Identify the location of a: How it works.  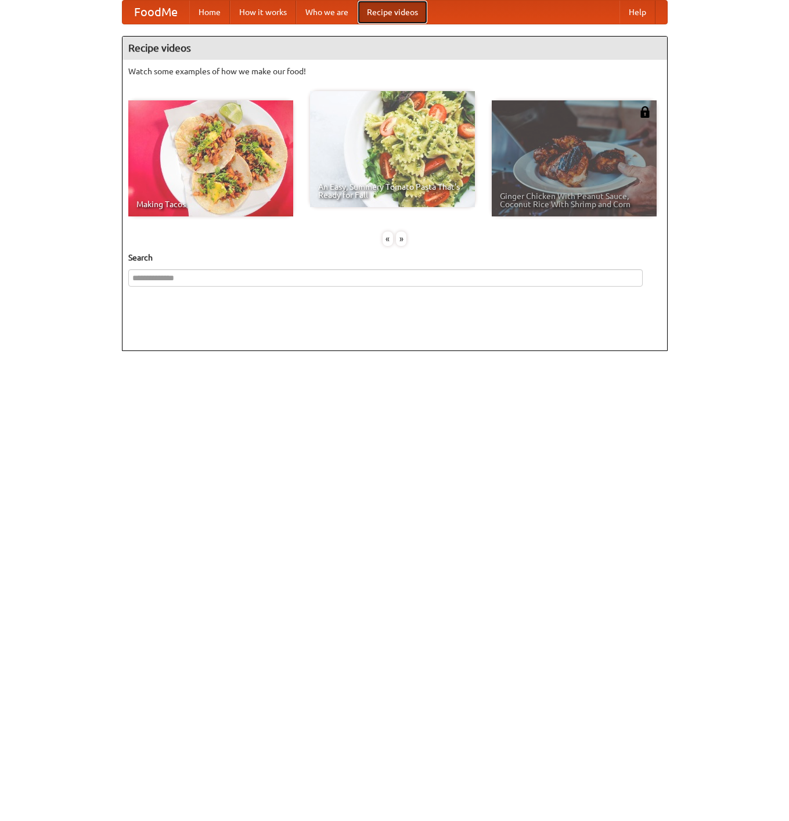
(263, 12).